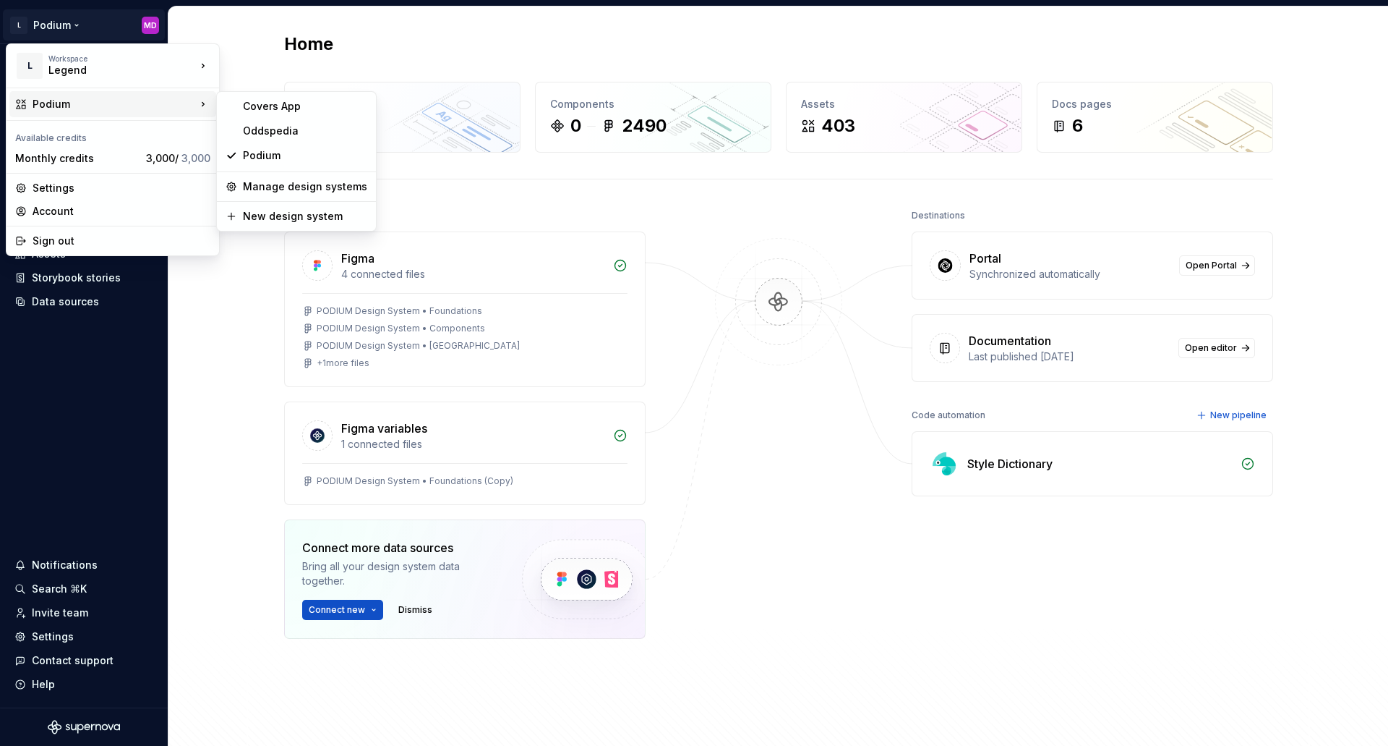 The height and width of the screenshot is (746, 1388). Describe the element at coordinates (122, 59) in the screenshot. I see `div: Workspace` at that location.